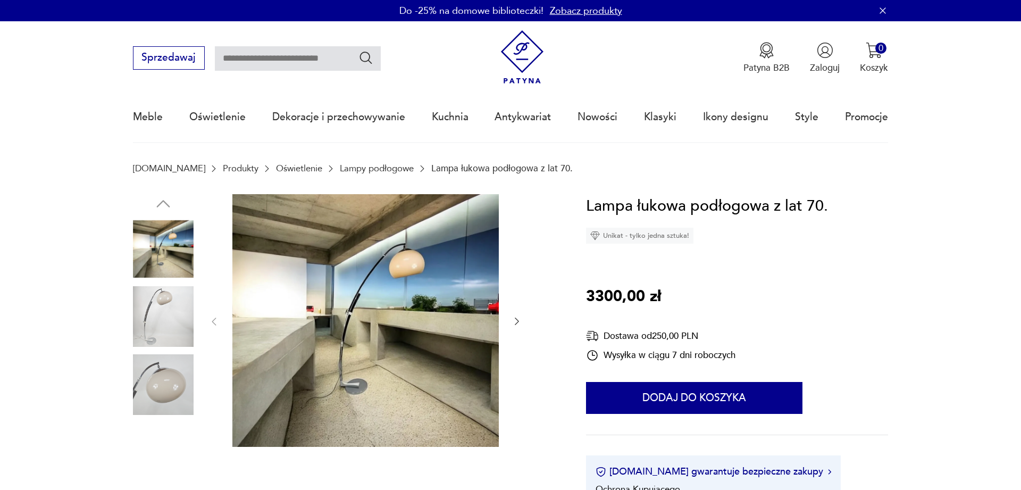  I want to click on p: Koszyk, so click(874, 68).